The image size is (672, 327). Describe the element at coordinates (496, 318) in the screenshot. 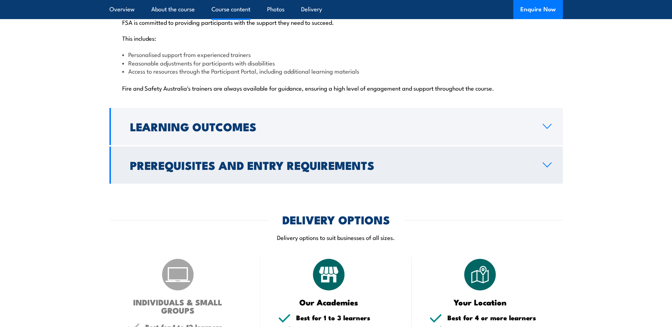

I see `h5: Best for 4 or more learners` at that location.